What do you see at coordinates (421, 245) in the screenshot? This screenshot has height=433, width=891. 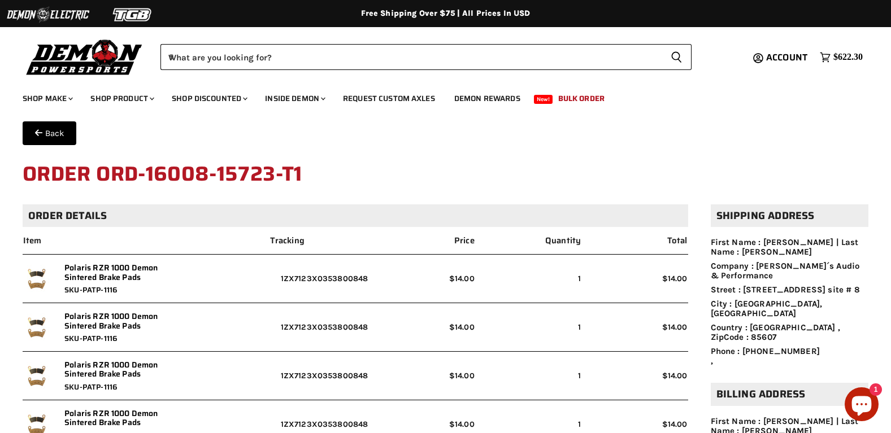 I see `th: Price` at bounding box center [421, 245].